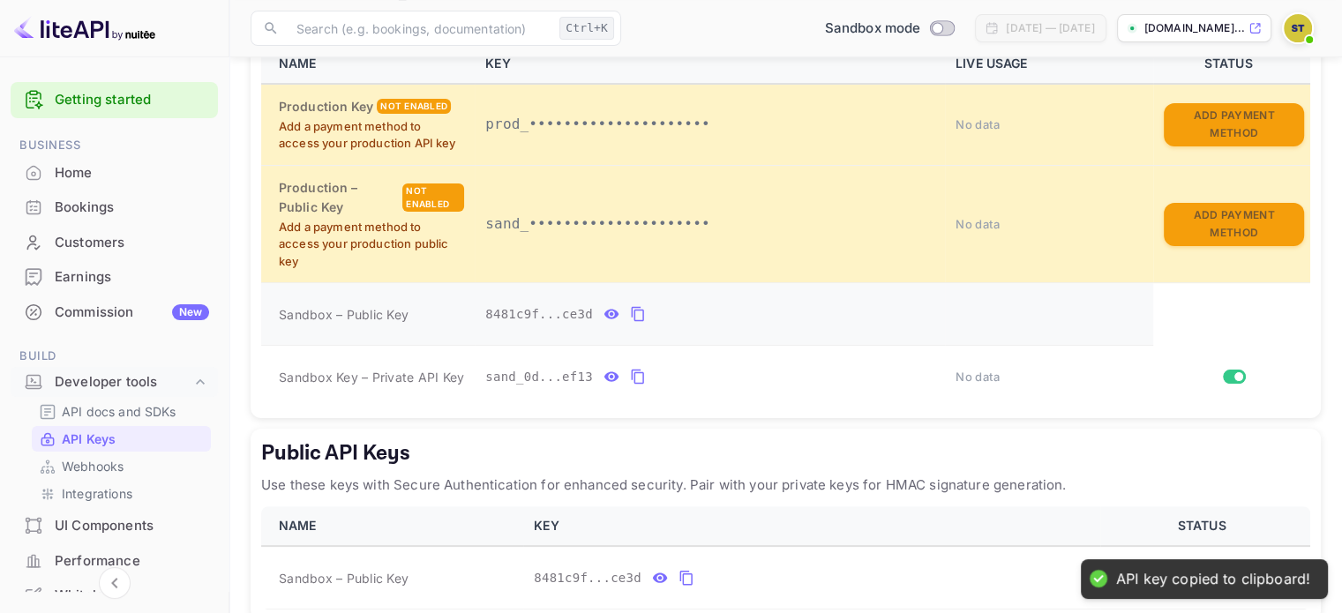 The image size is (1342, 613). Describe the element at coordinates (709, 224) in the screenshot. I see `p: sand_•••••••••••••••••••••` at that location.